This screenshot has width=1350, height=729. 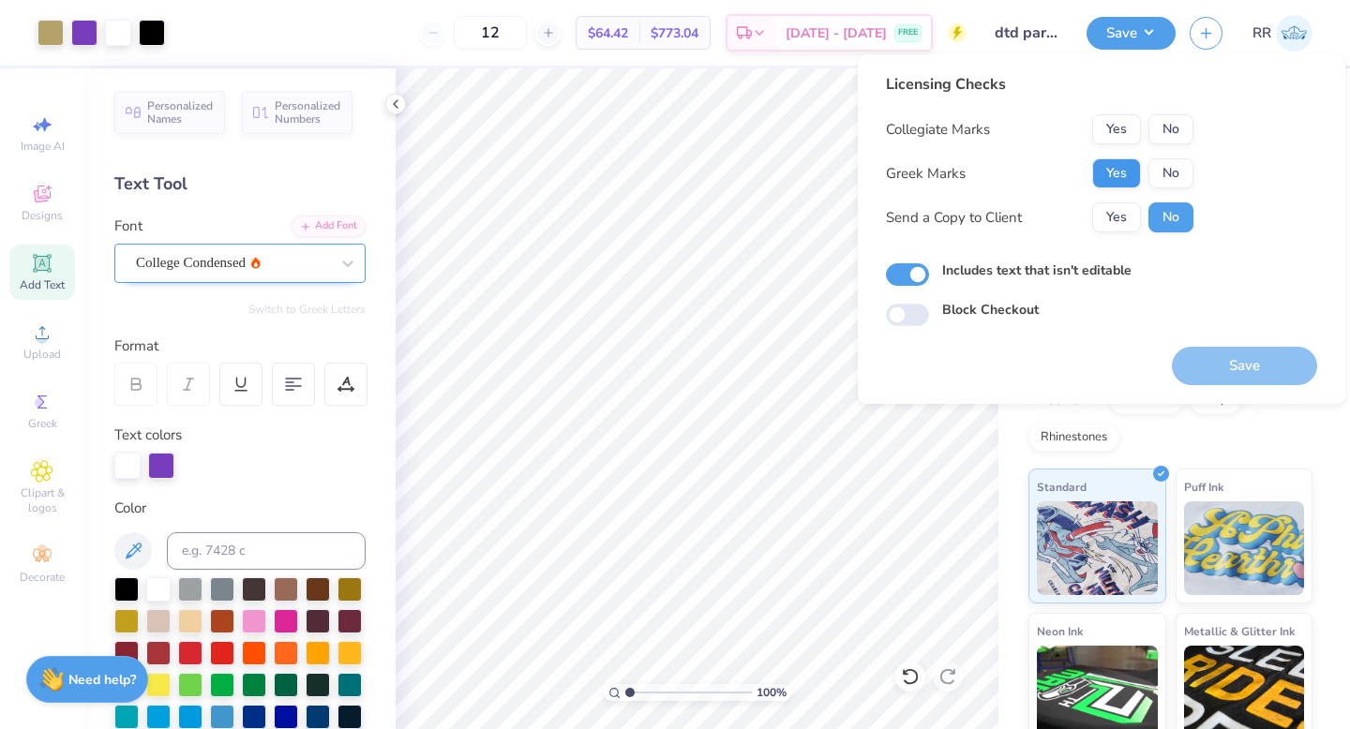 What do you see at coordinates (1037, 270) in the screenshot?
I see `label: Includes text that isn't editable` at bounding box center [1037, 270].